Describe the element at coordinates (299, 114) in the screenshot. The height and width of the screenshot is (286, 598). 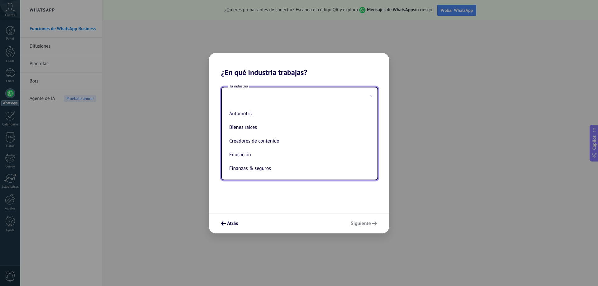
I see `li: Automotriz` at that location.